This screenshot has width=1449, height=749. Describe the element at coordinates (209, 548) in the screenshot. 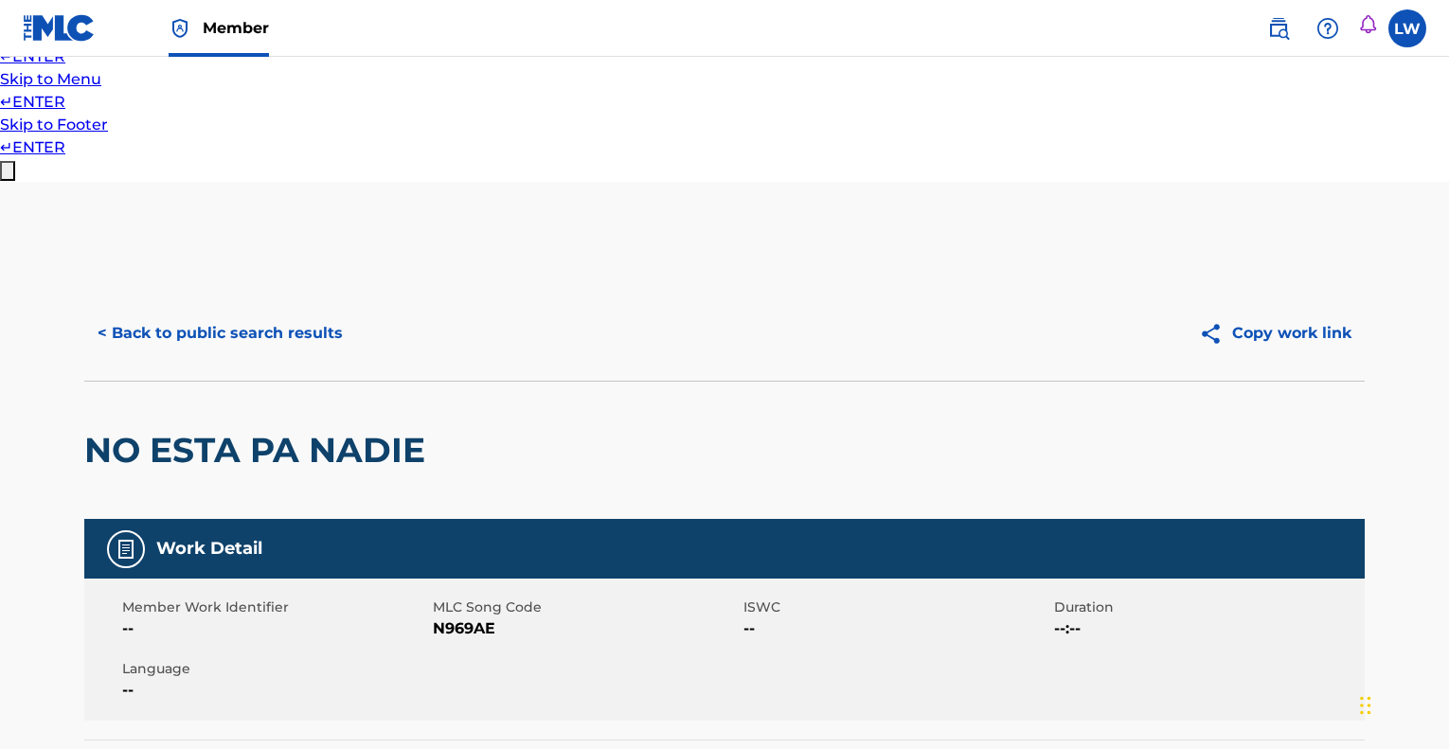

I see `h5: Work Detail` at that location.